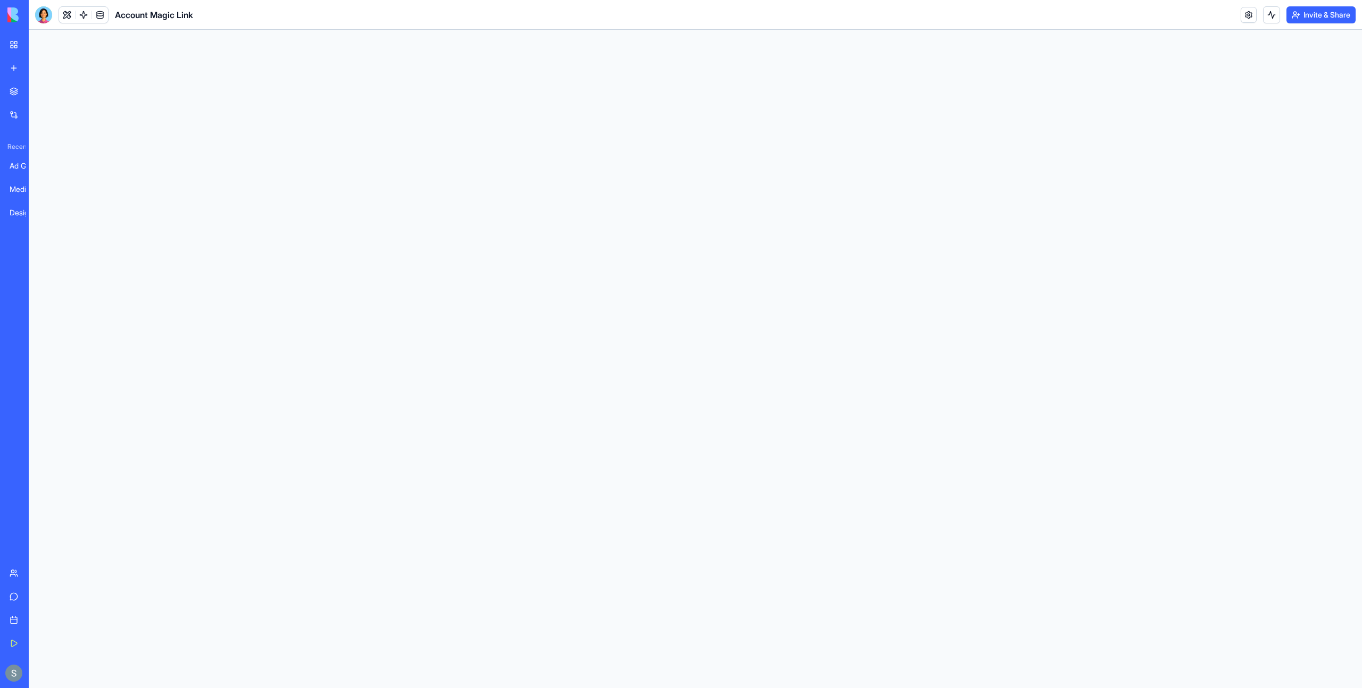 This screenshot has width=1362, height=688. Describe the element at coordinates (24, 166) in the screenshot. I see `a: Ad Generation Studio` at that location.